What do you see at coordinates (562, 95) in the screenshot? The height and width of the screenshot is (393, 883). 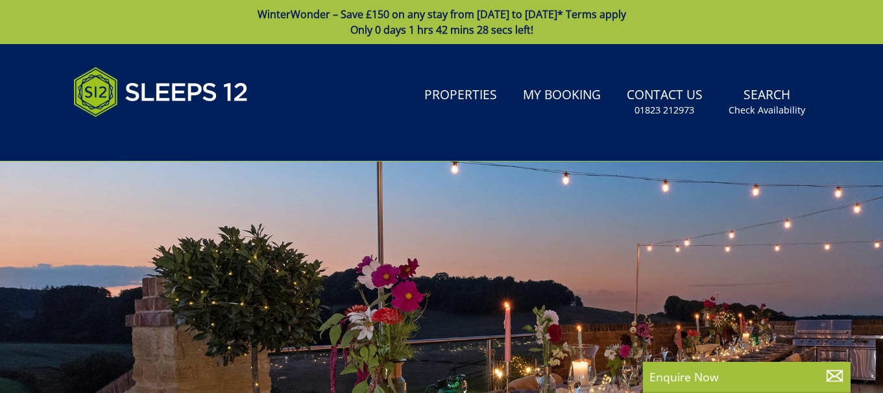 I see `a: My Booking` at bounding box center [562, 95].